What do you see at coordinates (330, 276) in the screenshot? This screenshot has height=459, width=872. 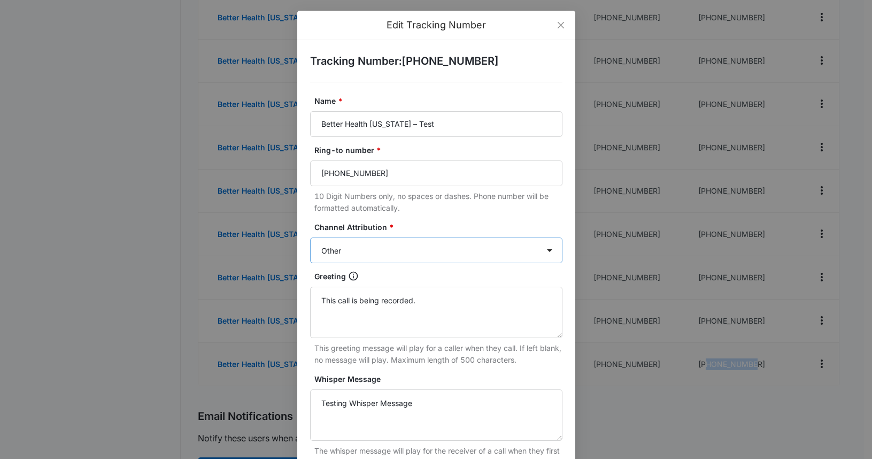 I see `p: Greeting` at bounding box center [330, 276].